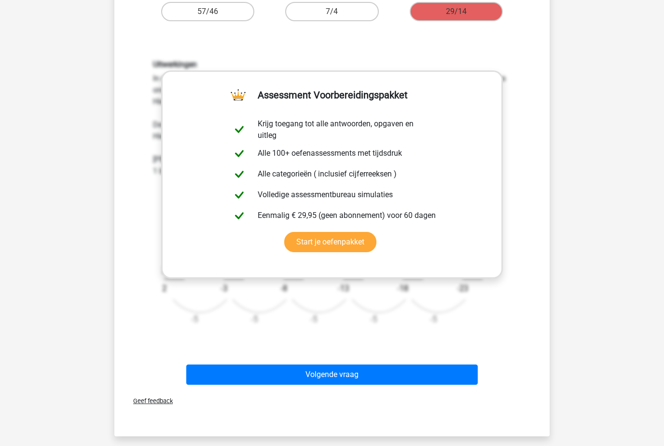 This screenshot has height=446, width=664. I want to click on text: -8, so click(284, 289).